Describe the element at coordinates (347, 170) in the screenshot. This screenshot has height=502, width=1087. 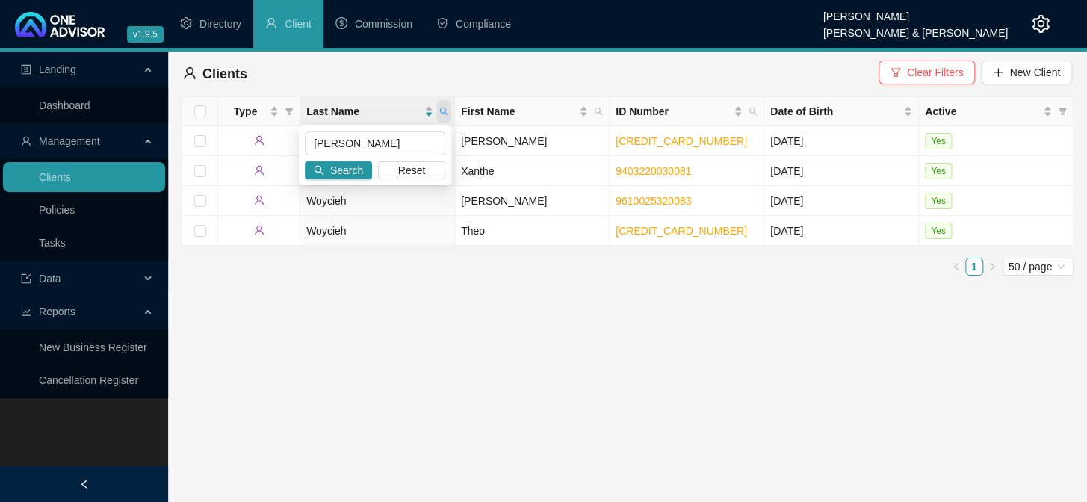
I see `span: Search` at that location.